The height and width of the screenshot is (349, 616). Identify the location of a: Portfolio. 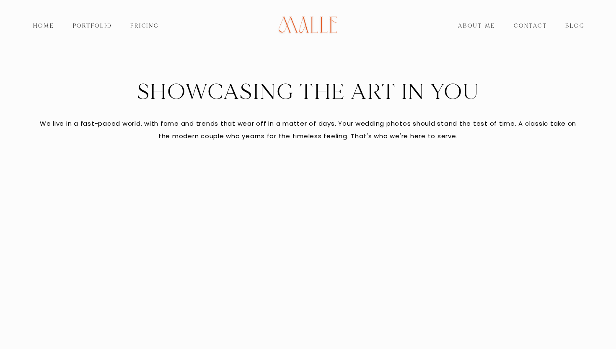
(93, 26).